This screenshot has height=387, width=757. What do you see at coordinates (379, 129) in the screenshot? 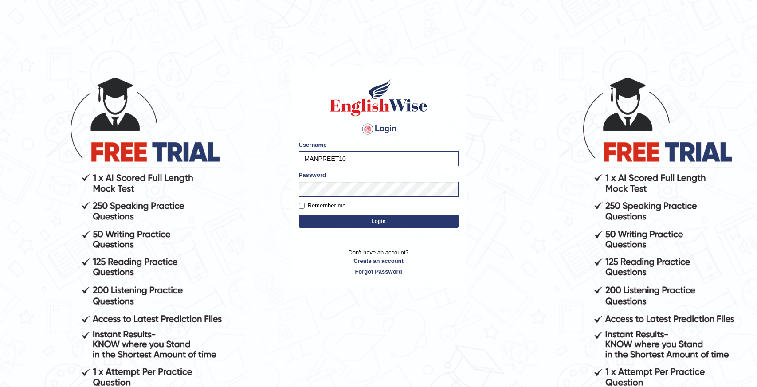
I see `h4: Login` at bounding box center [379, 129].